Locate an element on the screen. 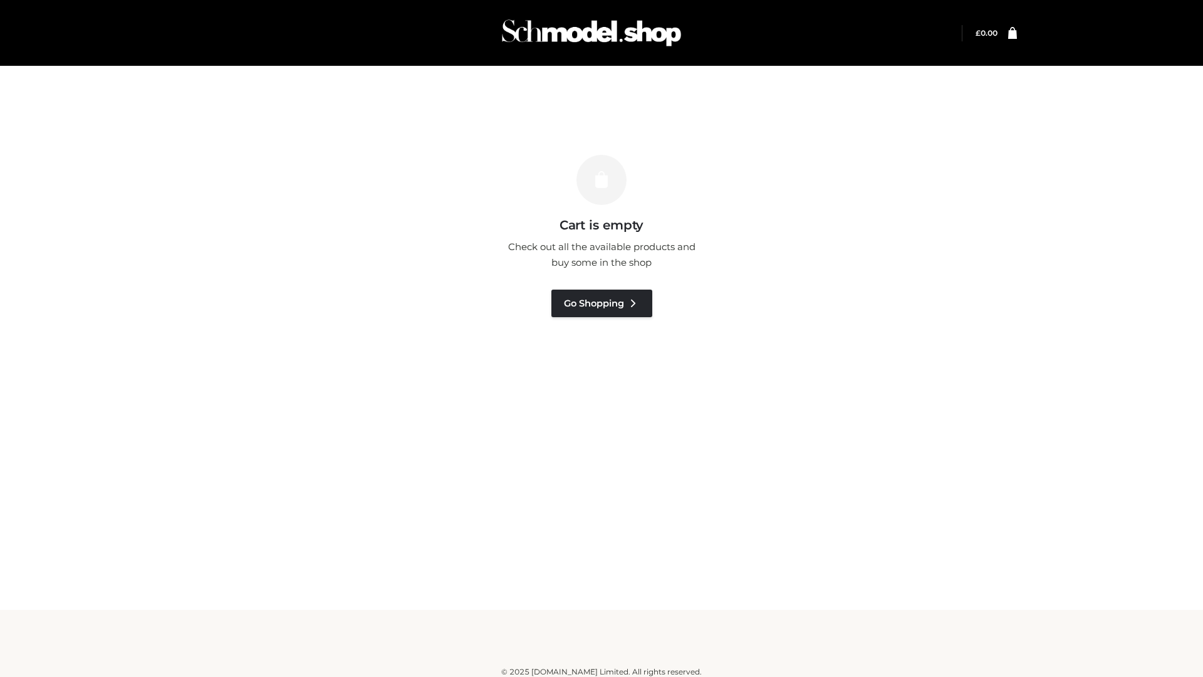 The width and height of the screenshot is (1203, 677). a: Schmodel Admin 964 is located at coordinates (591, 33).